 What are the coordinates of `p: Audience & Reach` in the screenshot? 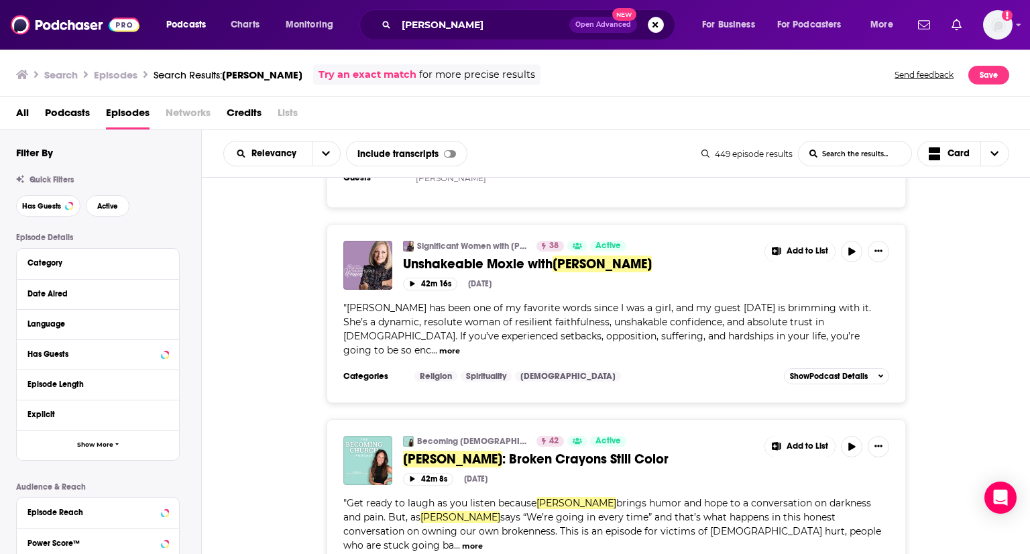 It's located at (98, 487).